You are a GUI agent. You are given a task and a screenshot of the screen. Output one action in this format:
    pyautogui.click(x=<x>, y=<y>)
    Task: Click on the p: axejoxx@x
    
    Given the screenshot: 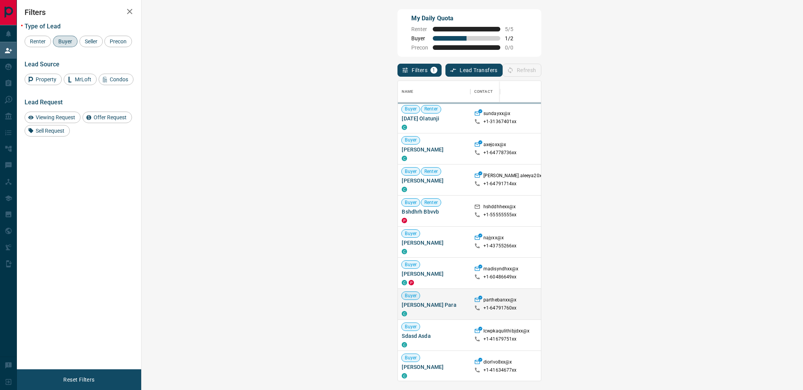 What is the action you would take?
    pyautogui.click(x=494, y=145)
    